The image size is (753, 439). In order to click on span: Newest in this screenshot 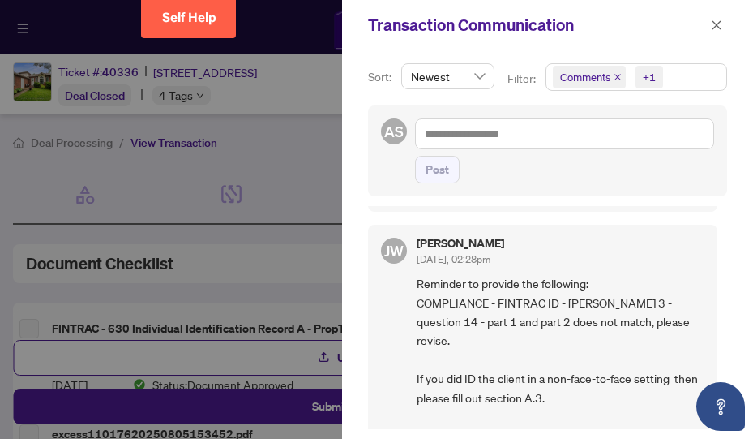, I will do `click(448, 76)`.